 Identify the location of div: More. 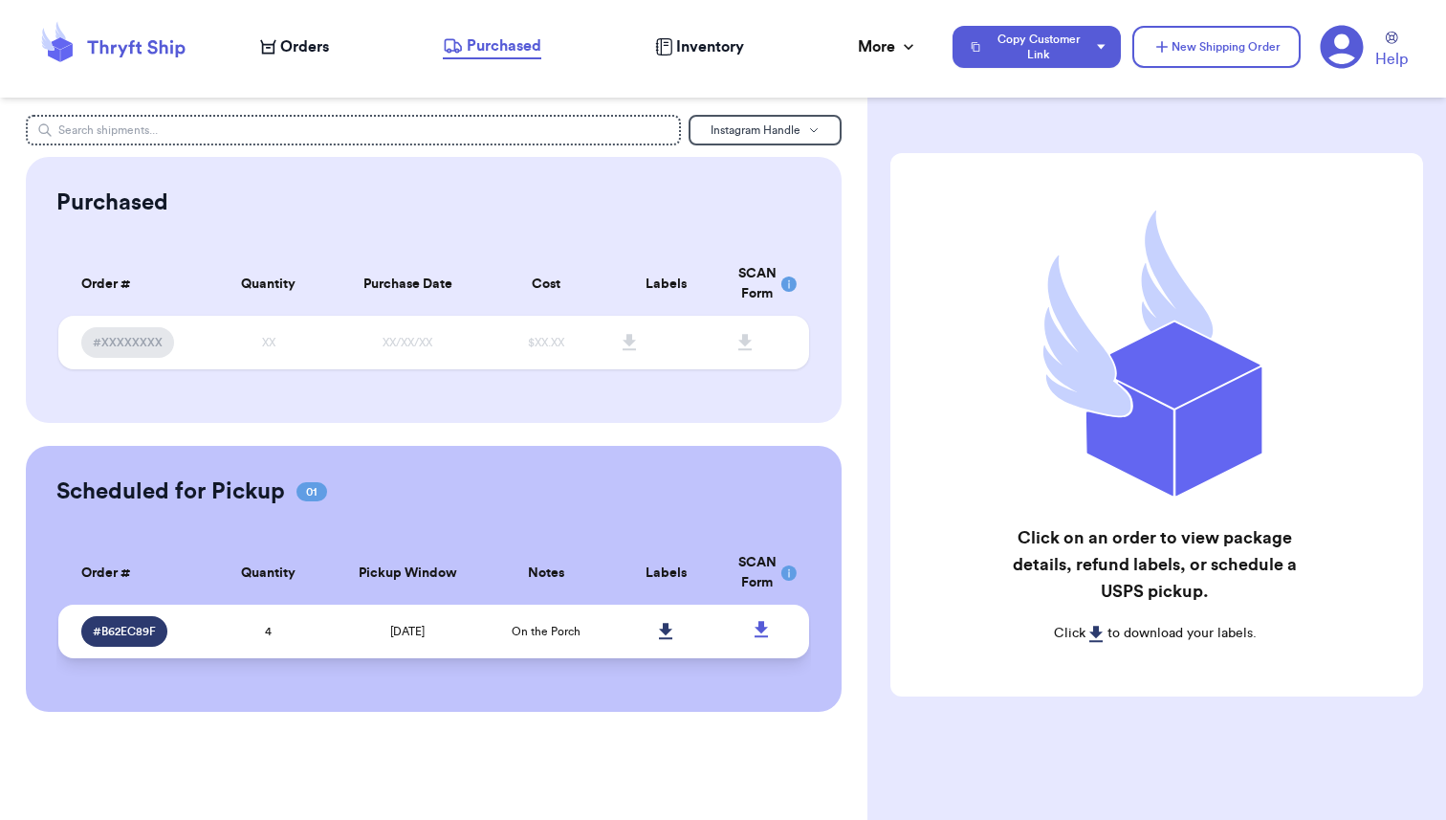
(887, 47).